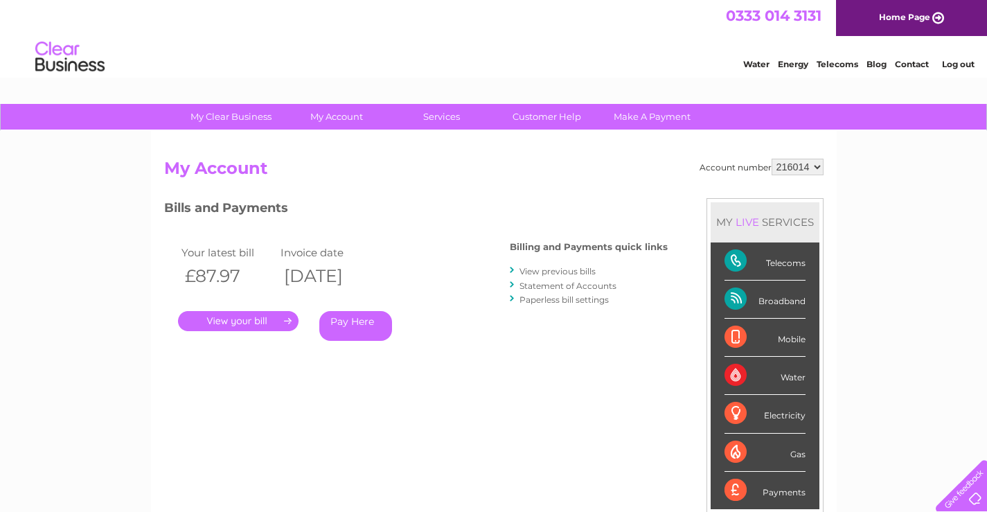 The image size is (987, 512). What do you see at coordinates (765, 490) in the screenshot?
I see `div: Payments` at bounding box center [765, 490].